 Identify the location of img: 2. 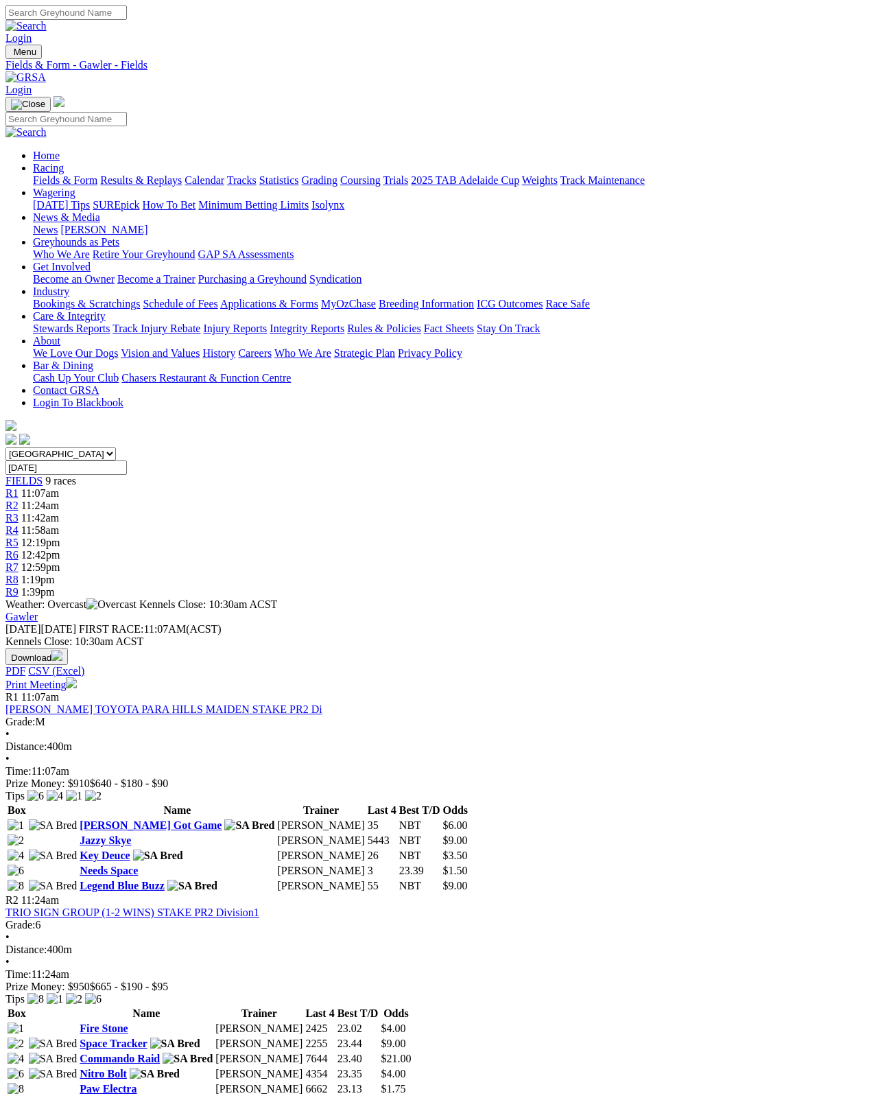
(16, 1044).